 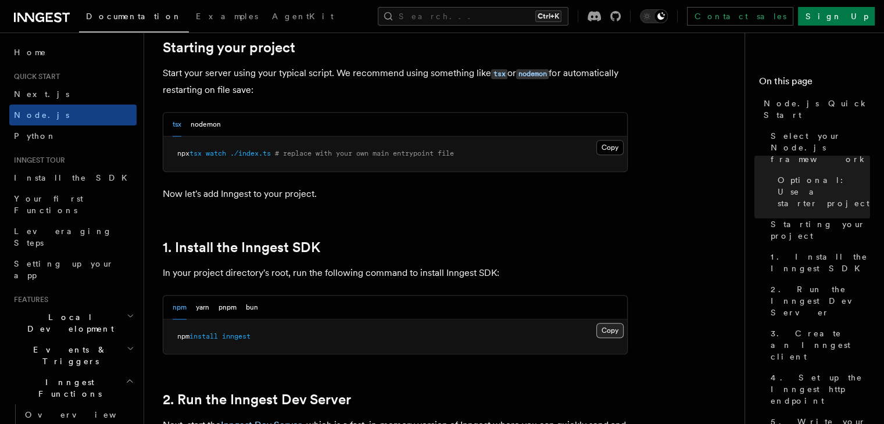 What do you see at coordinates (820, 390) in the screenshot?
I see `span: 4. Set up the Inngest http endpoint` at bounding box center [820, 390].